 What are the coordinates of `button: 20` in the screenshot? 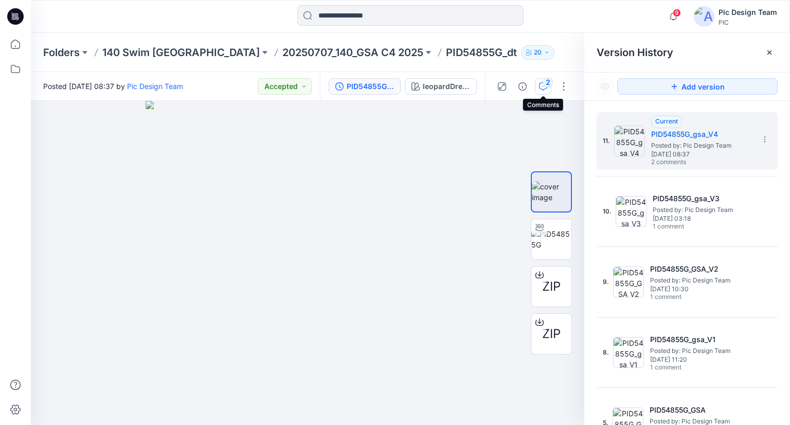 It's located at (538, 52).